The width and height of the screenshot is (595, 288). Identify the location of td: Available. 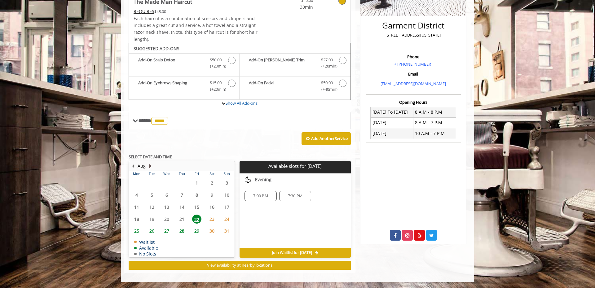
(146, 248).